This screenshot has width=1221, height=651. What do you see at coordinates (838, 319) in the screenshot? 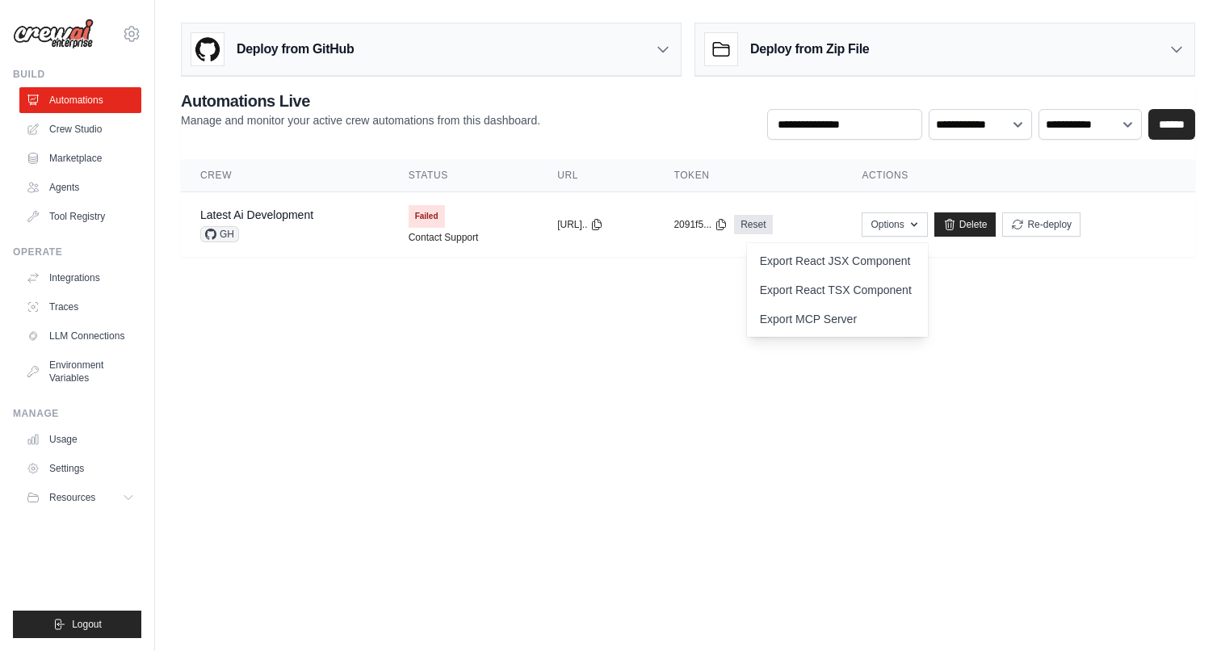
I see `a: Export MCP Server` at bounding box center [838, 319].